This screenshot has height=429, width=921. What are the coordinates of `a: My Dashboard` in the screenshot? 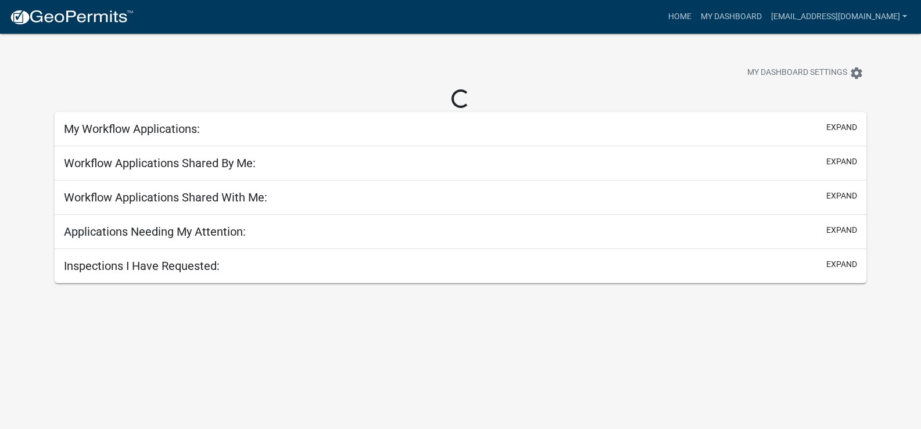 It's located at (731, 17).